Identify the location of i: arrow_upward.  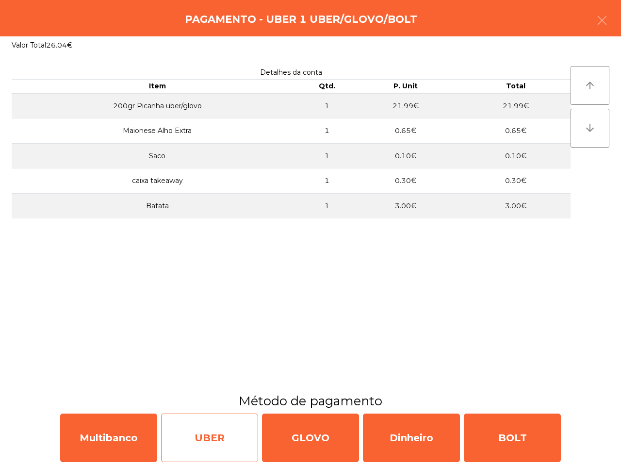
(590, 85).